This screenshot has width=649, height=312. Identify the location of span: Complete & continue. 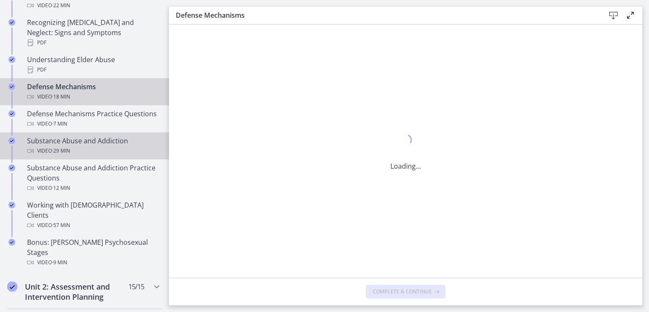
(402, 291).